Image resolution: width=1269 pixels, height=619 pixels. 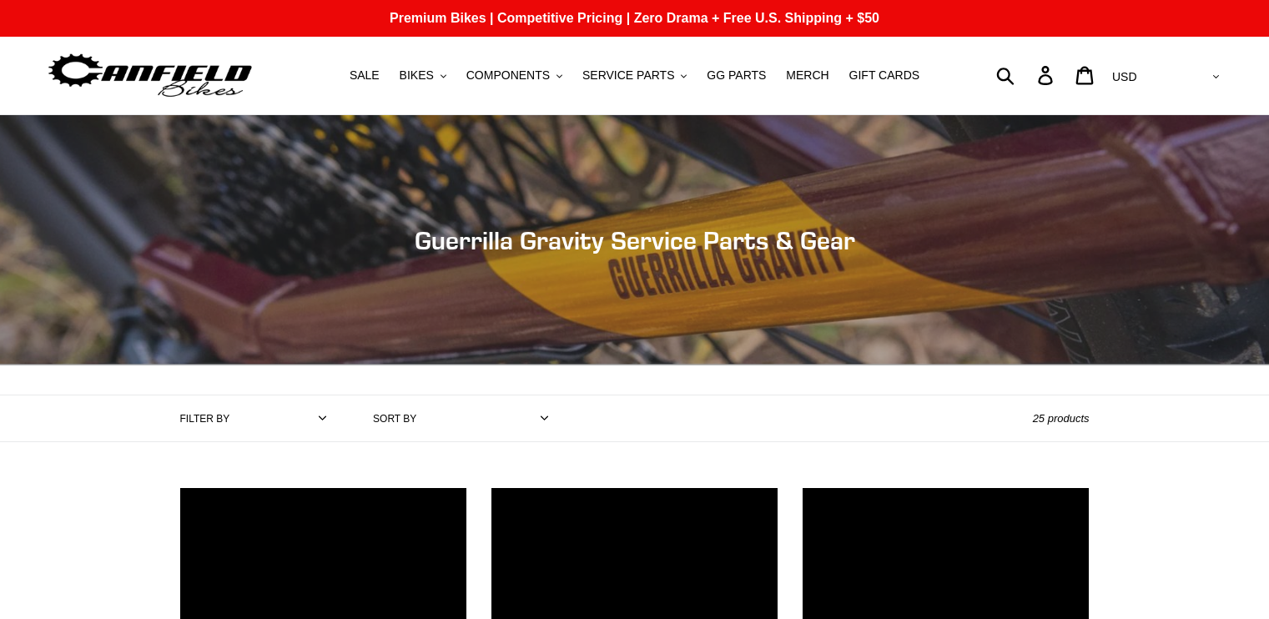 What do you see at coordinates (508, 75) in the screenshot?
I see `span: COMPONENTS` at bounding box center [508, 75].